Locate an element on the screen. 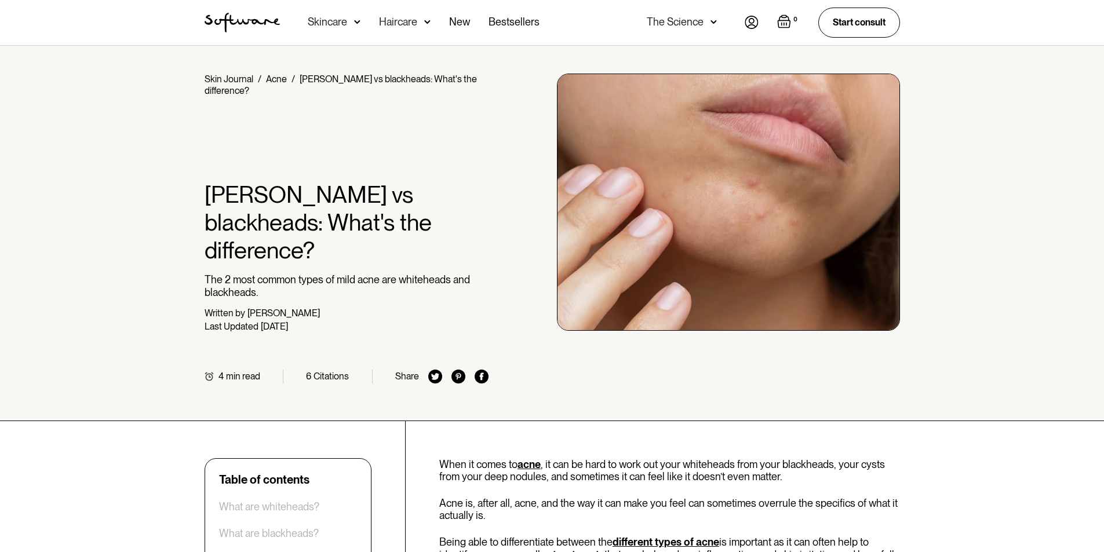 The image size is (1104, 552). img: pinterest icon is located at coordinates (458, 377).